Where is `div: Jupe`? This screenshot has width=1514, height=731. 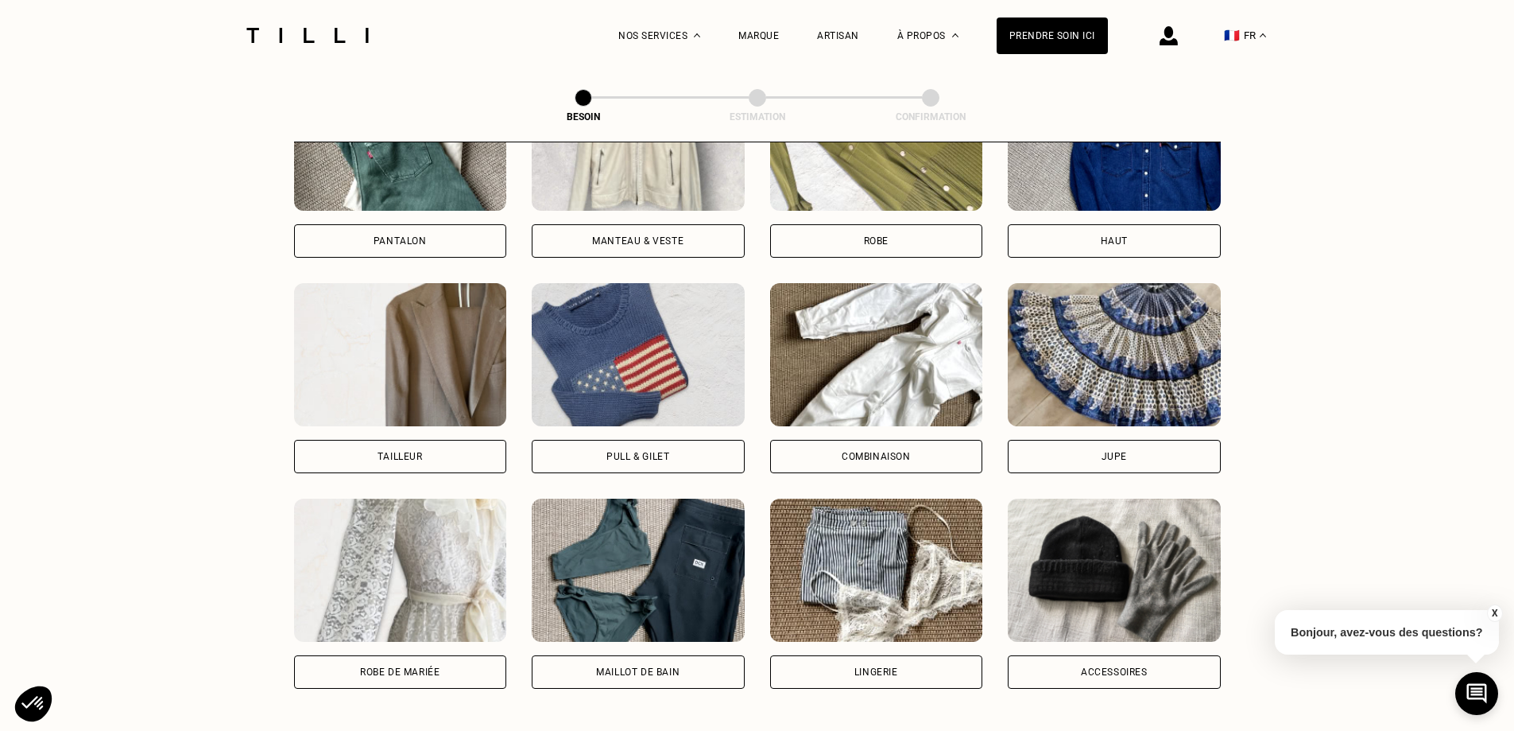 div: Jupe is located at coordinates (1115, 456).